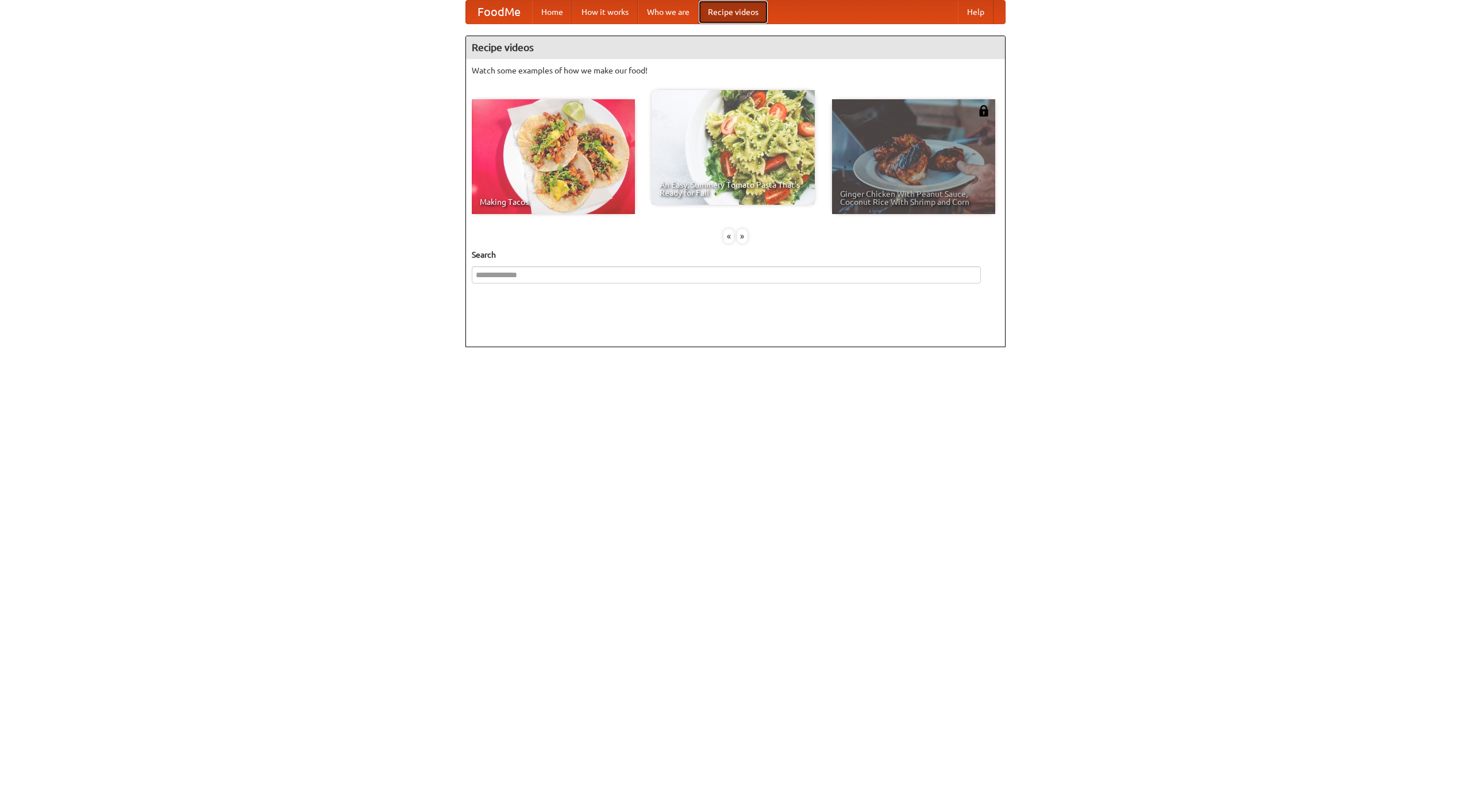  What do you see at coordinates (735, 48) in the screenshot?
I see `h4: Recipe videos` at bounding box center [735, 48].